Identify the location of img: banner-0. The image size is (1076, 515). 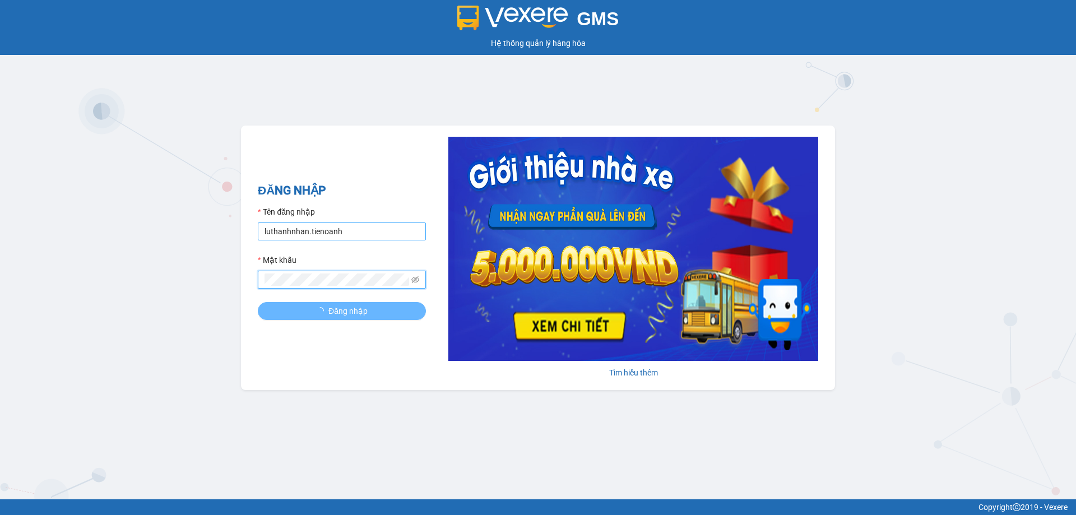
(633, 249).